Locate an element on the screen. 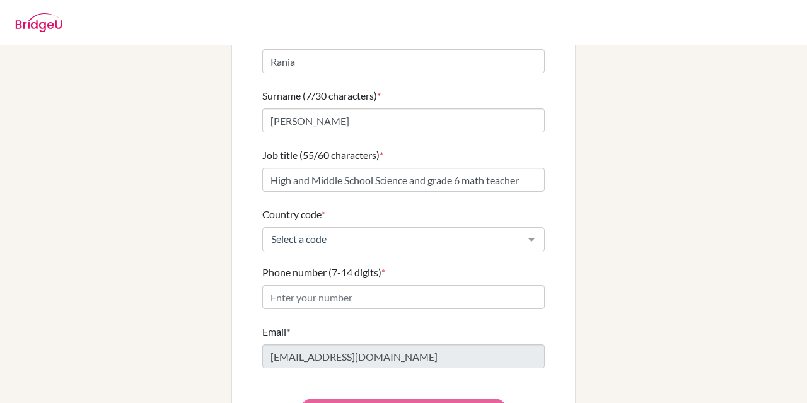 The width and height of the screenshot is (807, 403). label: Email* is located at coordinates (276, 332).